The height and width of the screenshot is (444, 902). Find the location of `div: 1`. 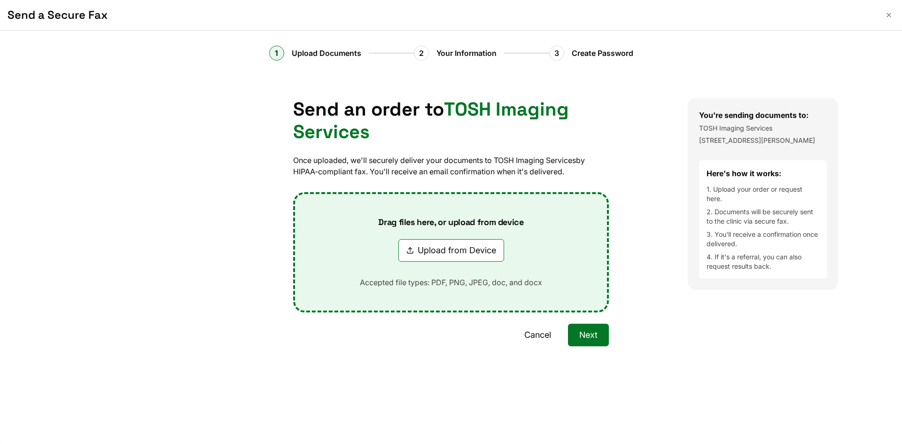

div: 1 is located at coordinates (277, 53).